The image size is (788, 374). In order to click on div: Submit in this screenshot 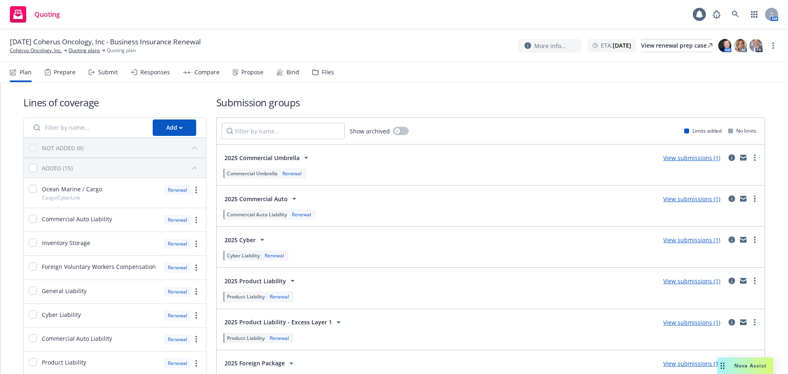, I will do `click(108, 72)`.